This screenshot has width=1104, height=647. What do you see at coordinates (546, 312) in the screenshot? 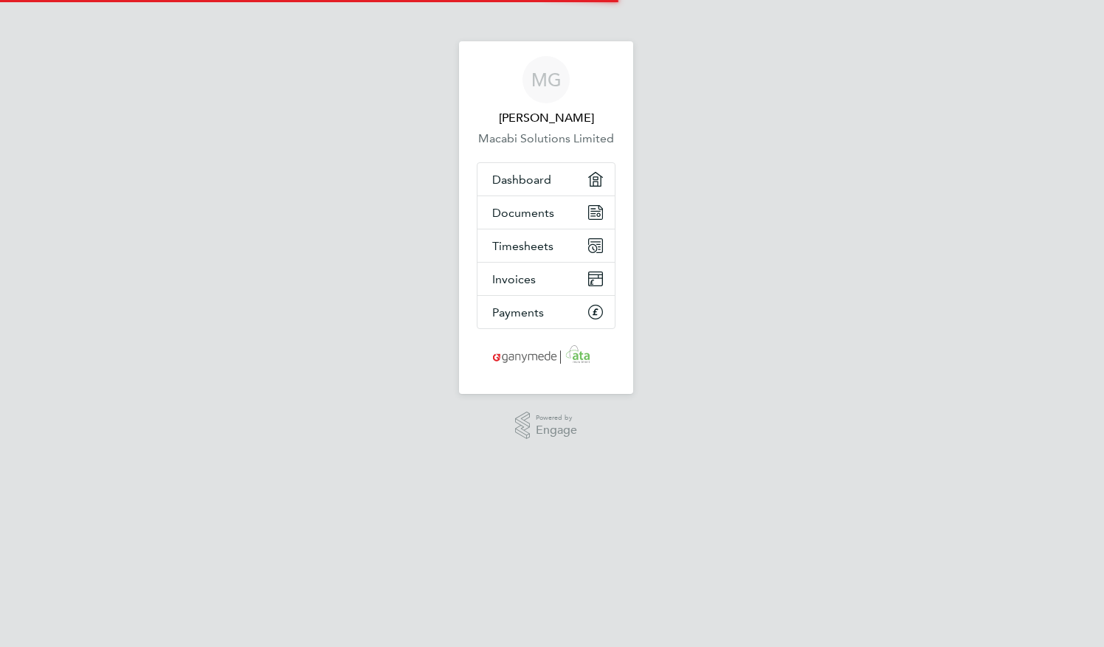
I see `a: Payments` at bounding box center [546, 312].